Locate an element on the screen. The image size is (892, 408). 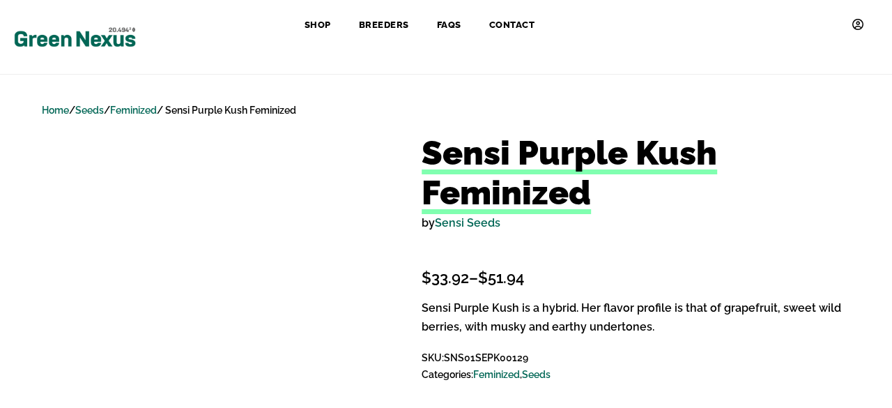
span: Categories: , is located at coordinates (636, 375).